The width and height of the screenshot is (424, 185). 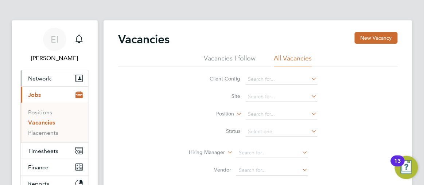 I want to click on a: Vacancies, so click(x=42, y=123).